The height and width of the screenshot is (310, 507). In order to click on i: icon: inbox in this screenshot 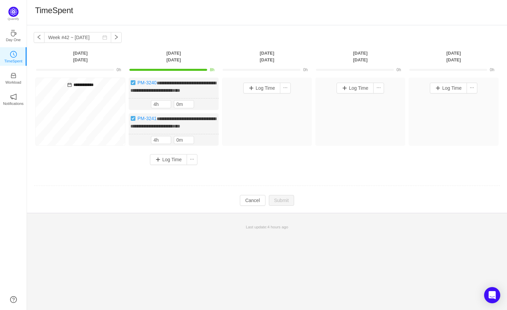, I will do `click(13, 76)`.